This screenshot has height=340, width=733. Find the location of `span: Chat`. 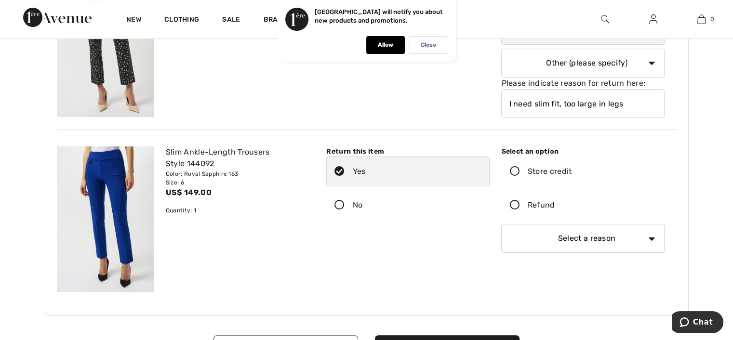

span: Chat is located at coordinates (31, 11).